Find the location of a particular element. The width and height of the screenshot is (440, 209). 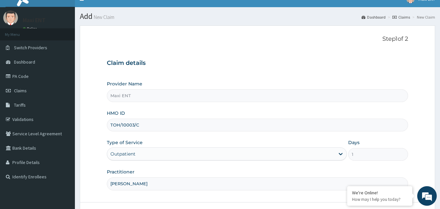

span: Claims is located at coordinates (20, 91).